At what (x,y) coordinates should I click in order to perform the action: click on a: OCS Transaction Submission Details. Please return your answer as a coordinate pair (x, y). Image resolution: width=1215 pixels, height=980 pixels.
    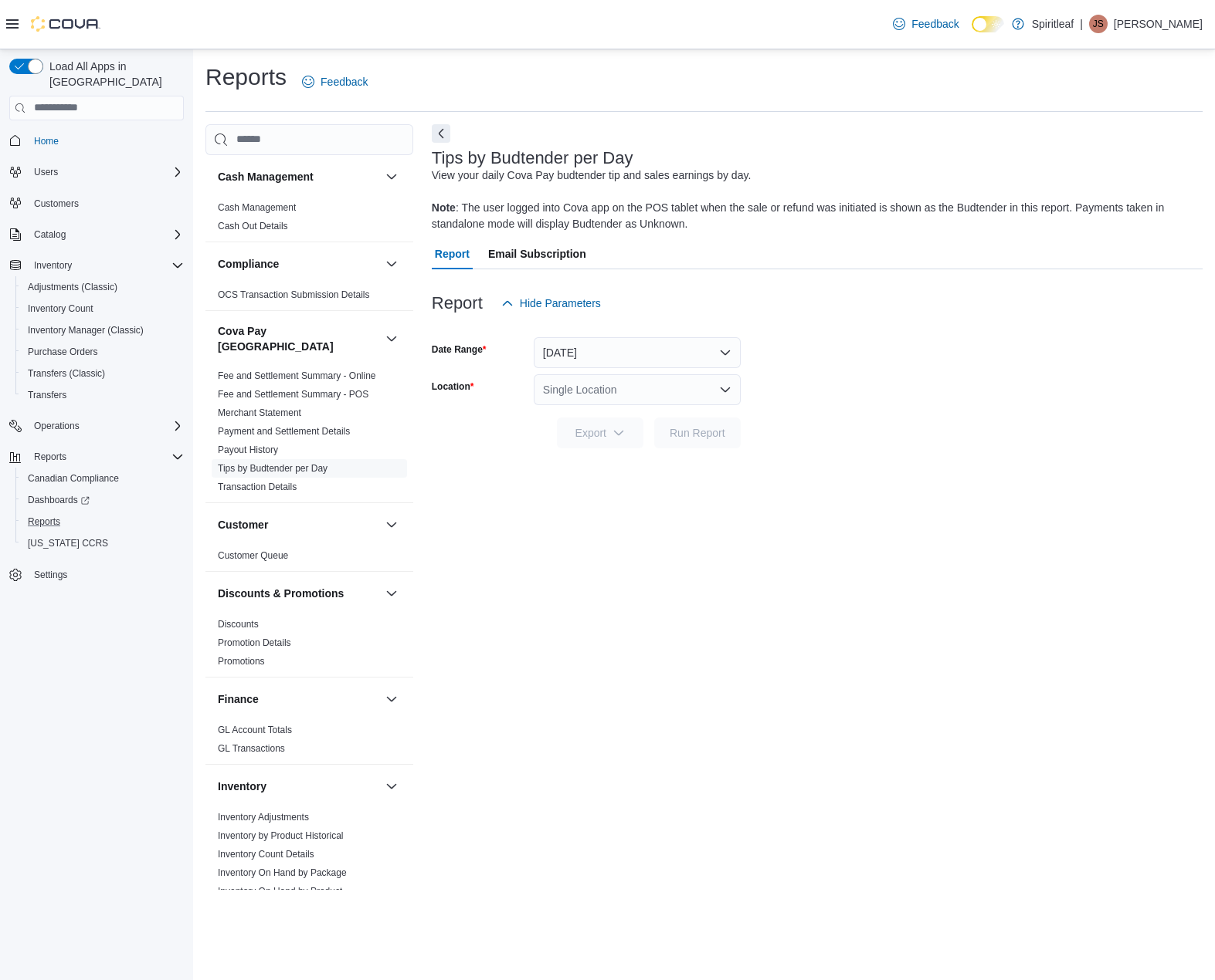
    Looking at the image, I should click on (294, 295).